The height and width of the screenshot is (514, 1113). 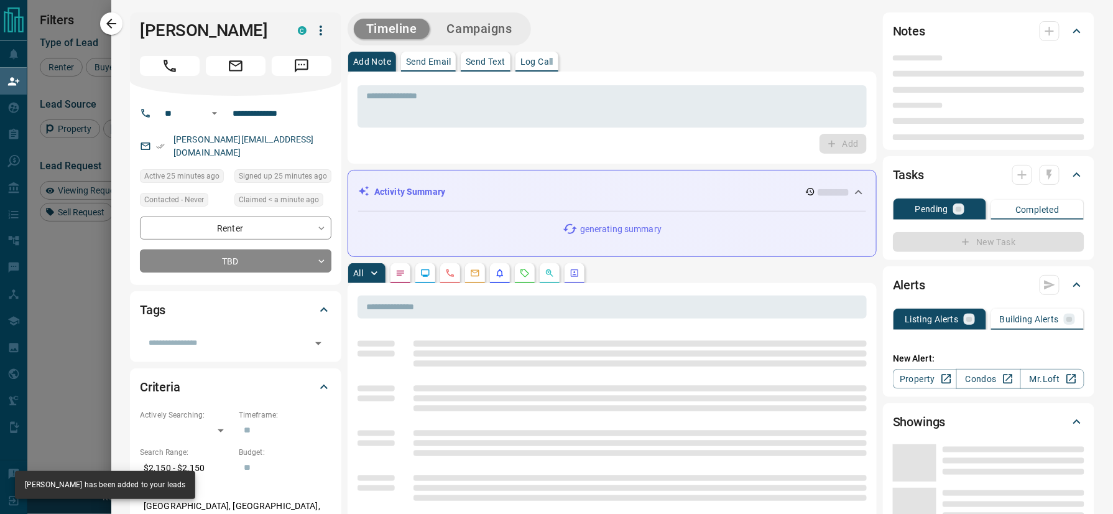 I want to click on svg: Email Verified, so click(x=160, y=146).